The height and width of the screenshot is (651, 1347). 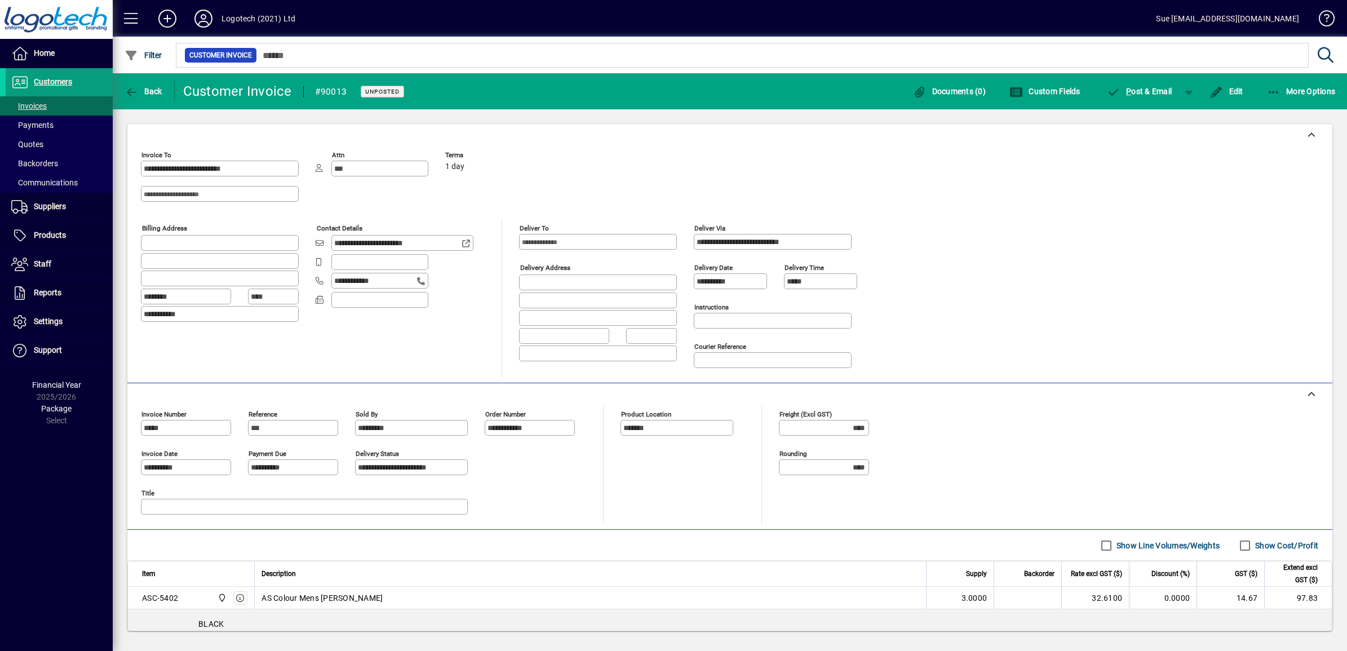 I want to click on mat-label: Invoice number, so click(x=164, y=414).